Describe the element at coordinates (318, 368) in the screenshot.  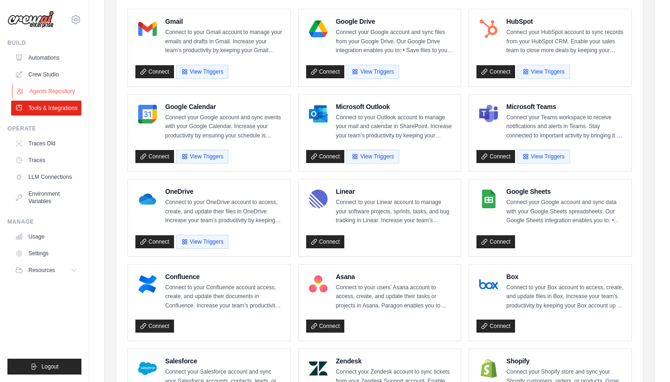
I see `img: Zendesk Logo` at that location.